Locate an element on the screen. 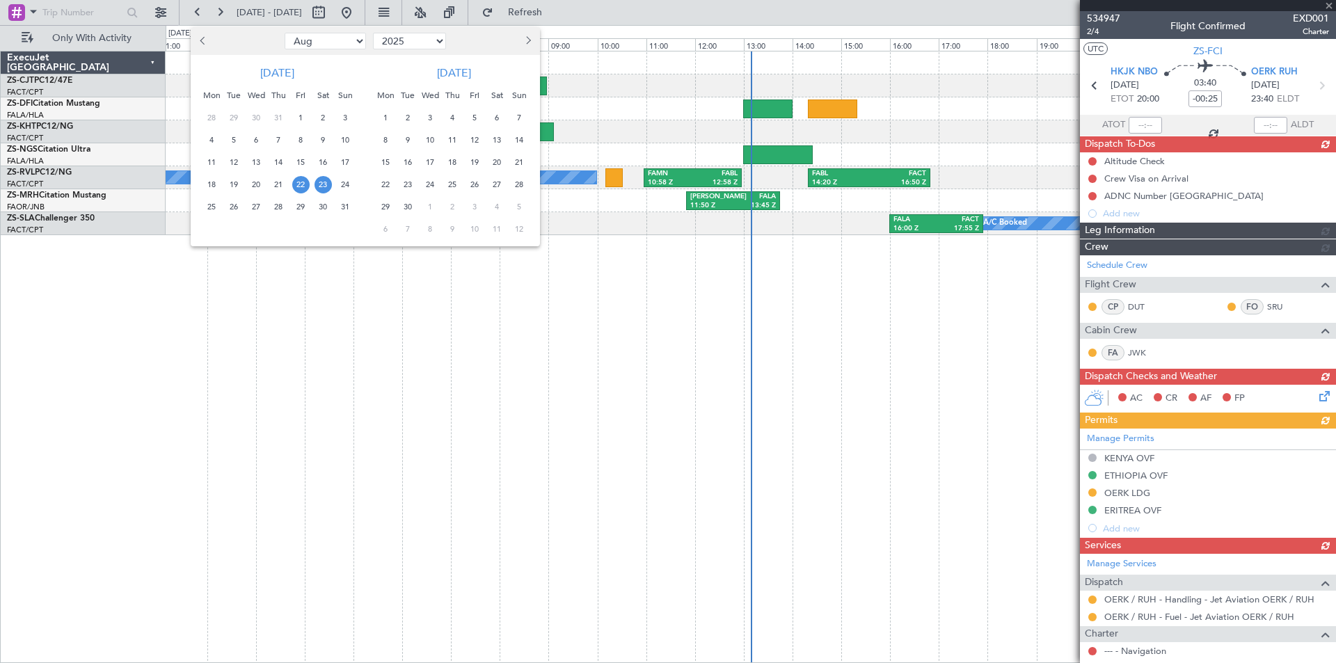 Image resolution: width=1336 pixels, height=663 pixels. span: 5 is located at coordinates (474, 118).